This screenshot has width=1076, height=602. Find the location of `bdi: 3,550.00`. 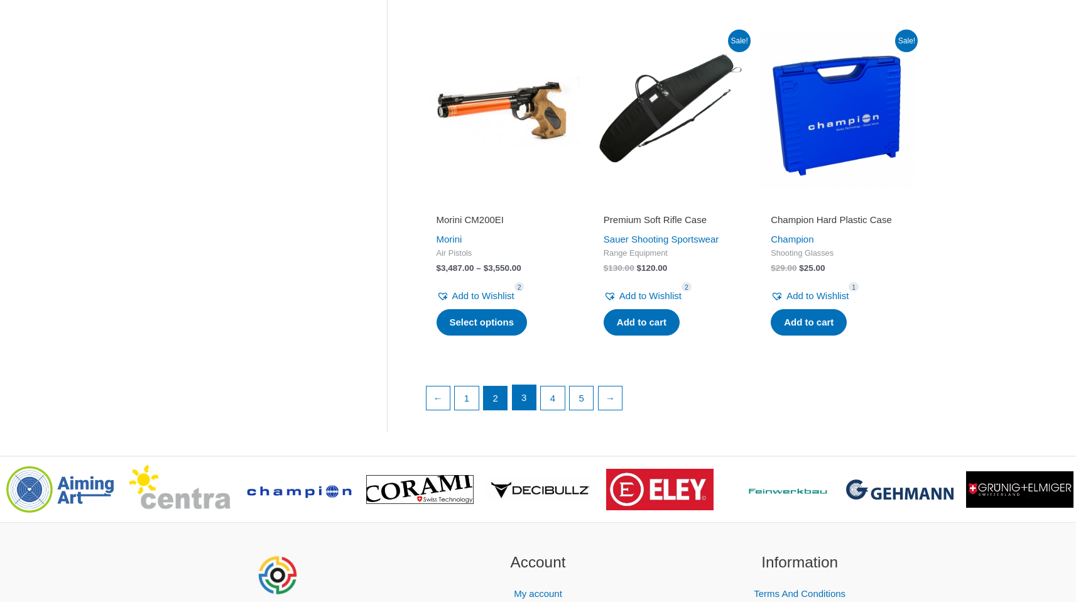

bdi: 3,550.00 is located at coordinates (503, 268).